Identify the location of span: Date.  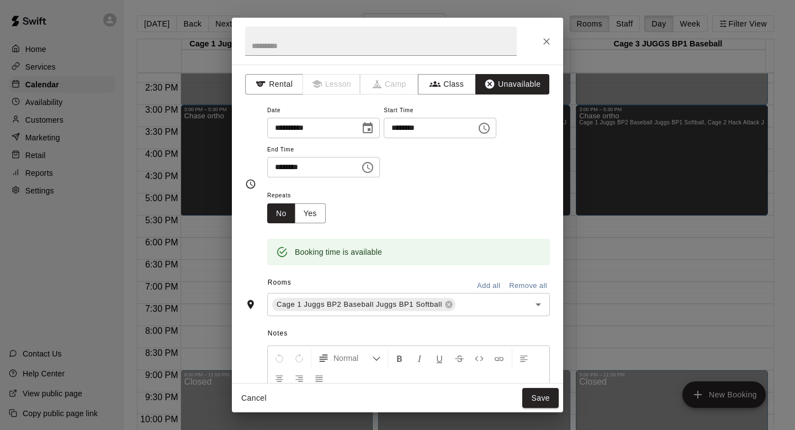
(324, 110).